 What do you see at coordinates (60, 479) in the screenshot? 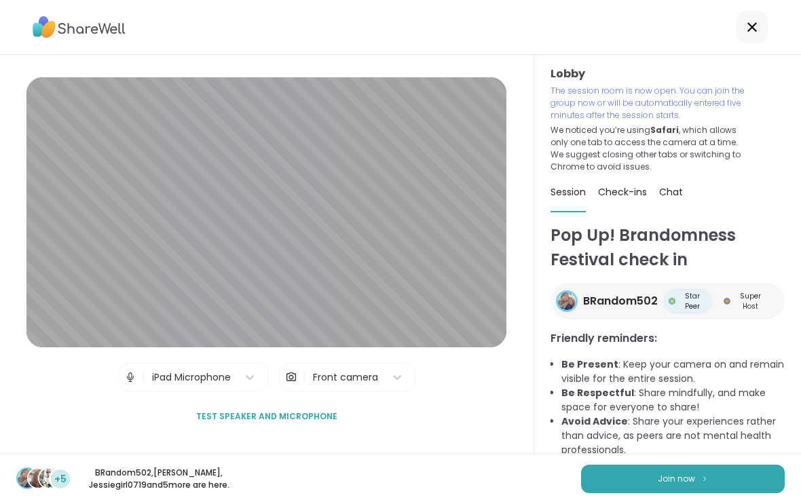
I see `span: +5` at bounding box center [60, 479].